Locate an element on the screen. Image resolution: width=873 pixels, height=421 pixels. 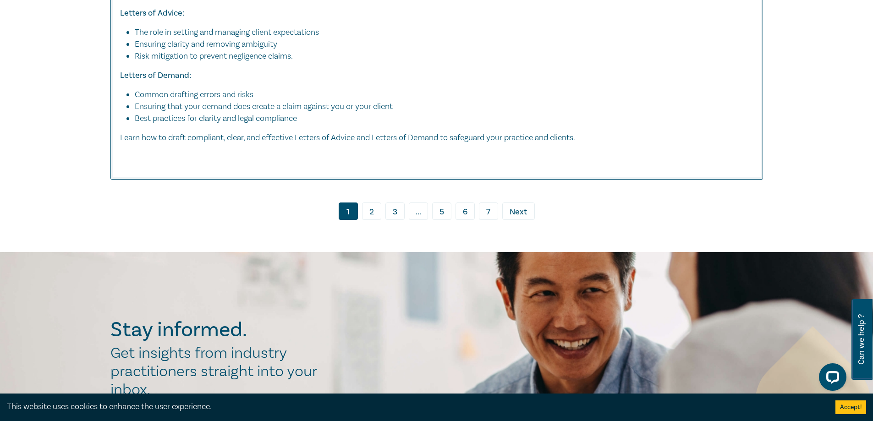
div: This website uses cookies to enhance the user experience. is located at coordinates (414, 407).